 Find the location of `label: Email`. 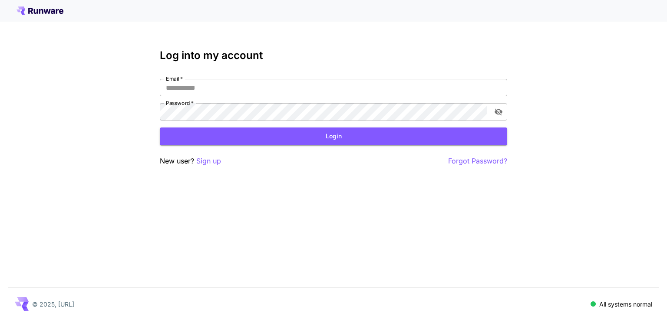

label: Email is located at coordinates (174, 79).